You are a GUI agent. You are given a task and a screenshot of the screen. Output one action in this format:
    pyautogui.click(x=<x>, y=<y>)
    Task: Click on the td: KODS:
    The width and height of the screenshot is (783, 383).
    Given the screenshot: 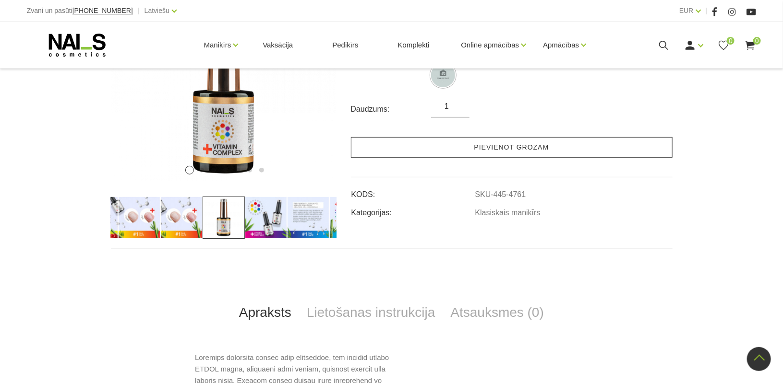 What is the action you would take?
    pyautogui.click(x=413, y=191)
    